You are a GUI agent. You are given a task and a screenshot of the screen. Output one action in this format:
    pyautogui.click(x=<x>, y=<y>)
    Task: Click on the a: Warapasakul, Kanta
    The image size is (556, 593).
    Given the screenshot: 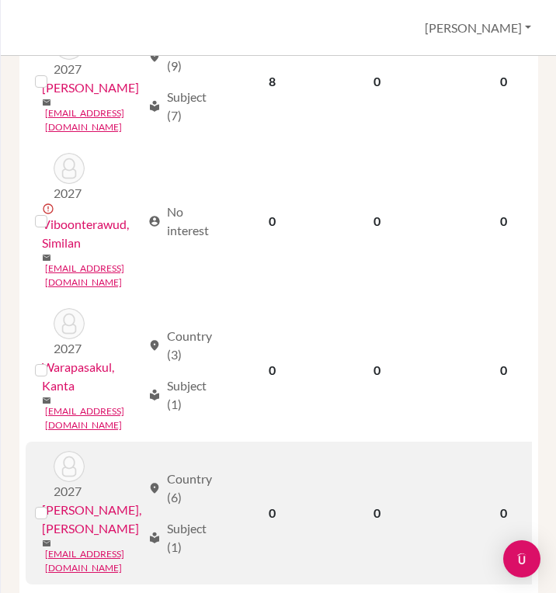 What is the action you would take?
    pyautogui.click(x=92, y=376)
    